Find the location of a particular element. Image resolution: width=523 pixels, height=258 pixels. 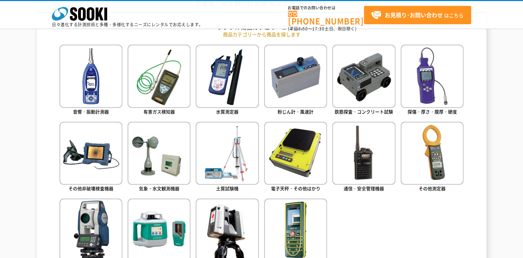

span: 17:30 is located at coordinates (318, 29).